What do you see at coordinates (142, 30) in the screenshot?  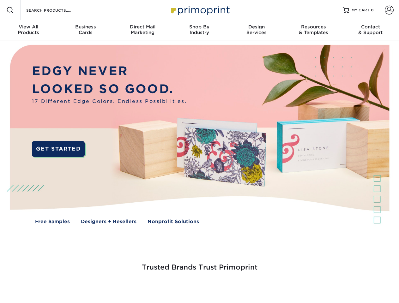 I see `a: Direct MailMarketing` at bounding box center [142, 30].